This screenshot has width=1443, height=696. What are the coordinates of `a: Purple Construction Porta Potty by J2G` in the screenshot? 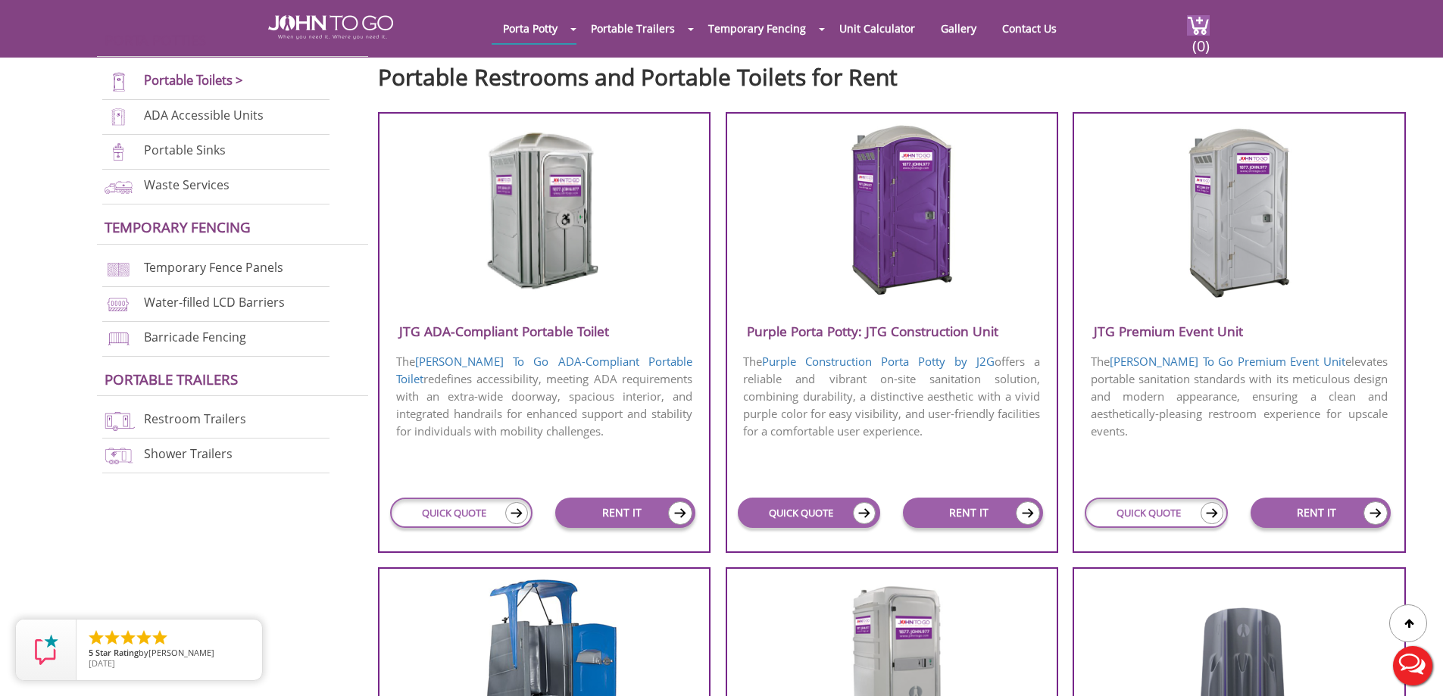 It's located at (878, 361).